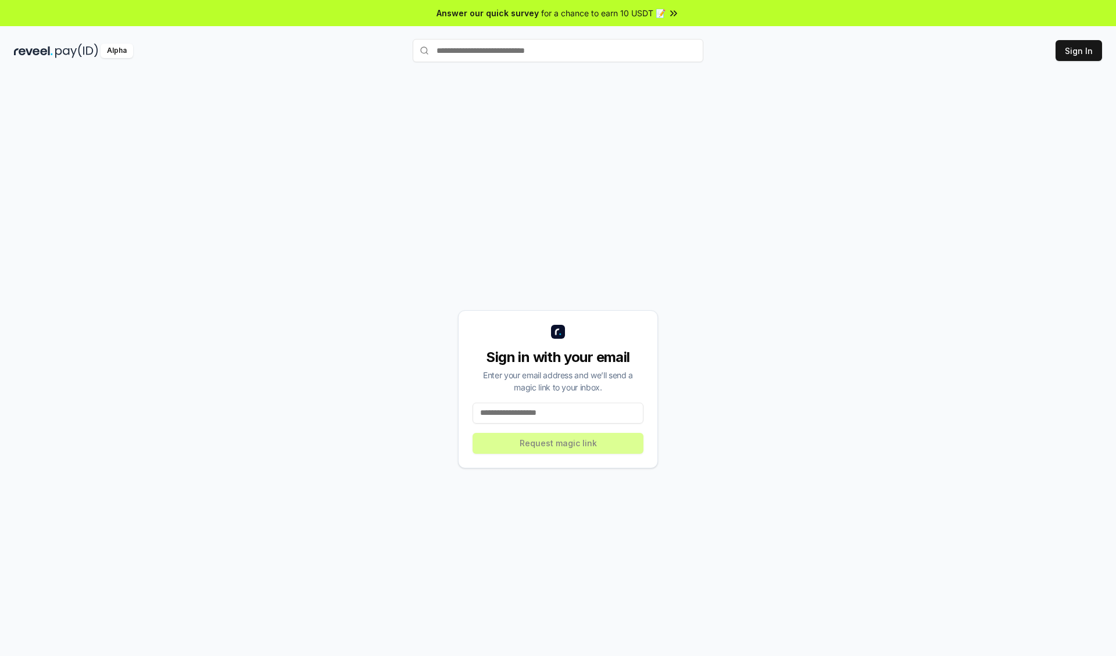 The height and width of the screenshot is (656, 1116). I want to click on button: Sign In, so click(1078, 51).